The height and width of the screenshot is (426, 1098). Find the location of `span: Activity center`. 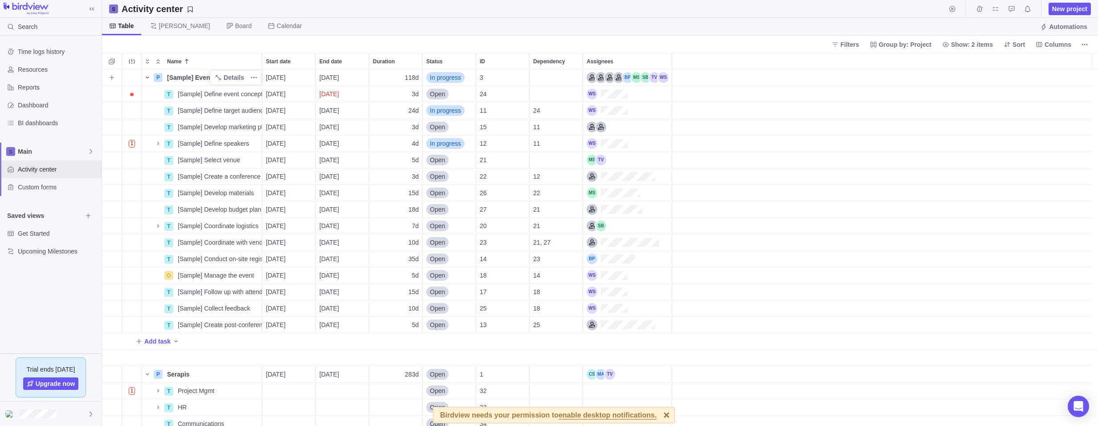

span: Activity center is located at coordinates (58, 169).